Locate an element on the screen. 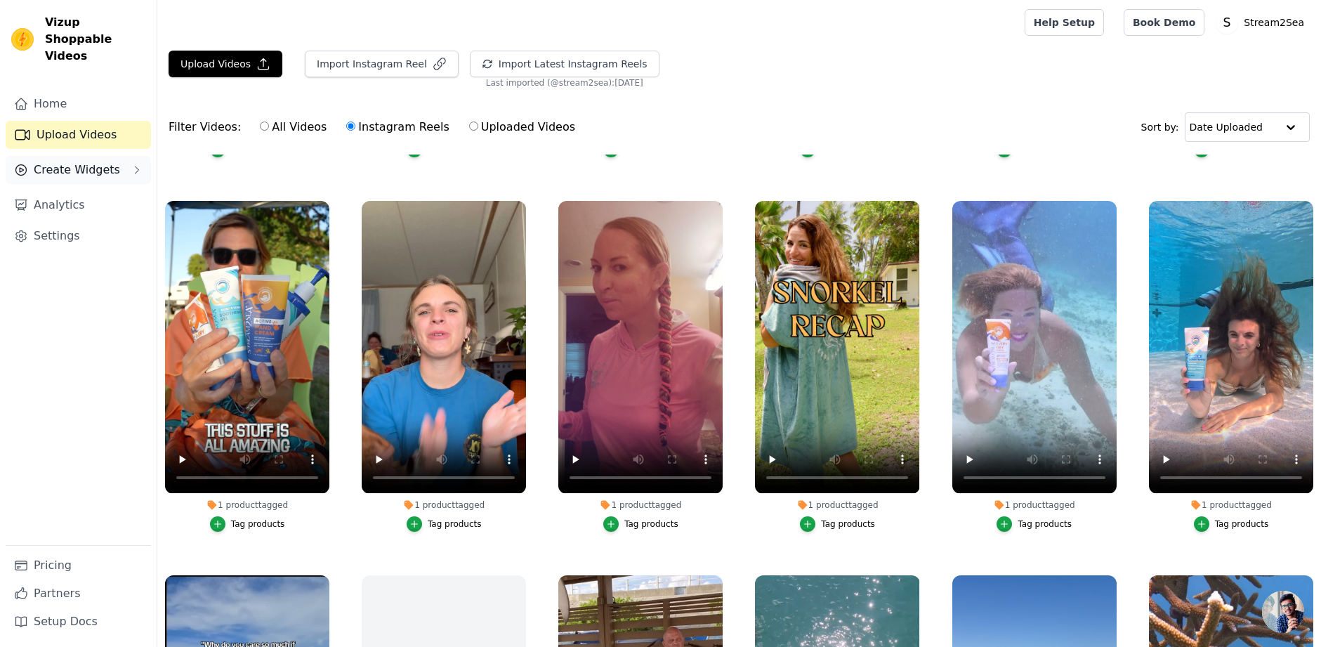  button: S Stream2Sea is located at coordinates (1263, 22).